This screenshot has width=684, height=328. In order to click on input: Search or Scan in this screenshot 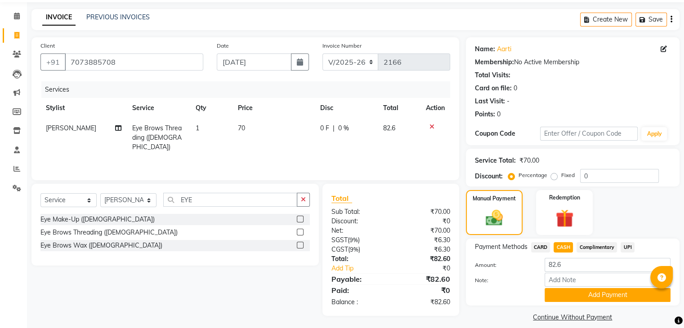, I will do `click(230, 200)`.